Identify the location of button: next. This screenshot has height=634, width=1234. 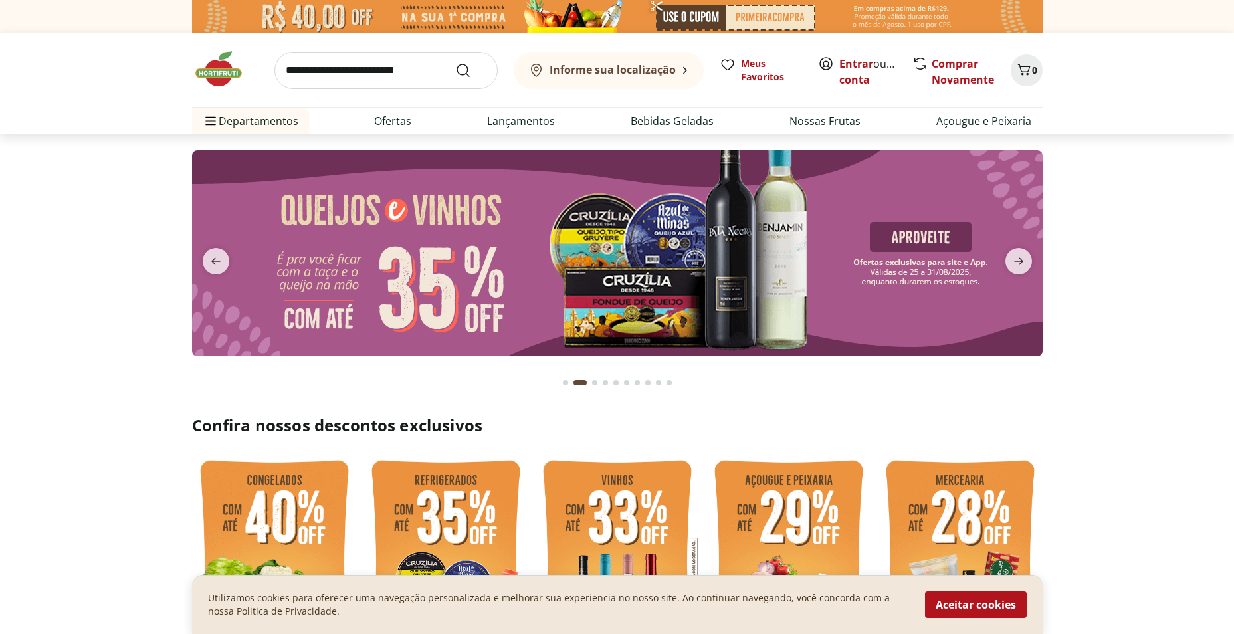
(1019, 261).